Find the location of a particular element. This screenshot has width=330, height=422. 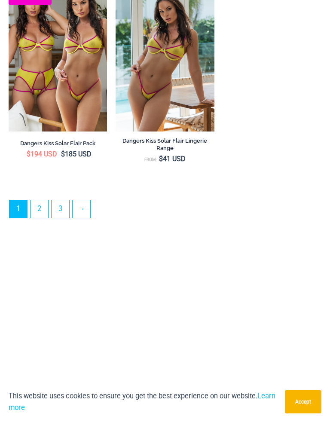

a: Dangers Kiss Solar Flair Pack is located at coordinates (58, 145).